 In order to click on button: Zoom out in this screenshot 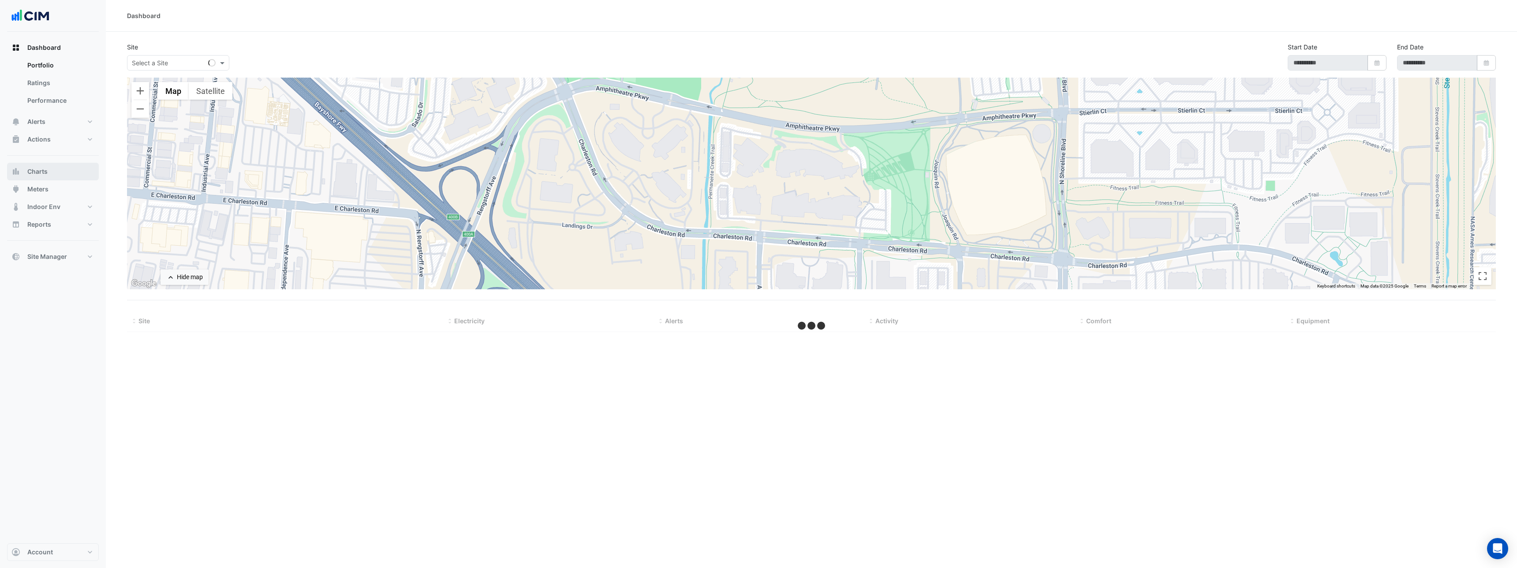, I will do `click(140, 109)`.